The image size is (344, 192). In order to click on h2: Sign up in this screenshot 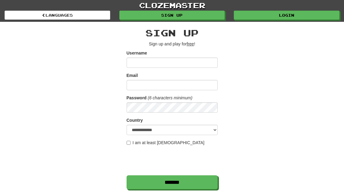, I will do `click(172, 33)`.